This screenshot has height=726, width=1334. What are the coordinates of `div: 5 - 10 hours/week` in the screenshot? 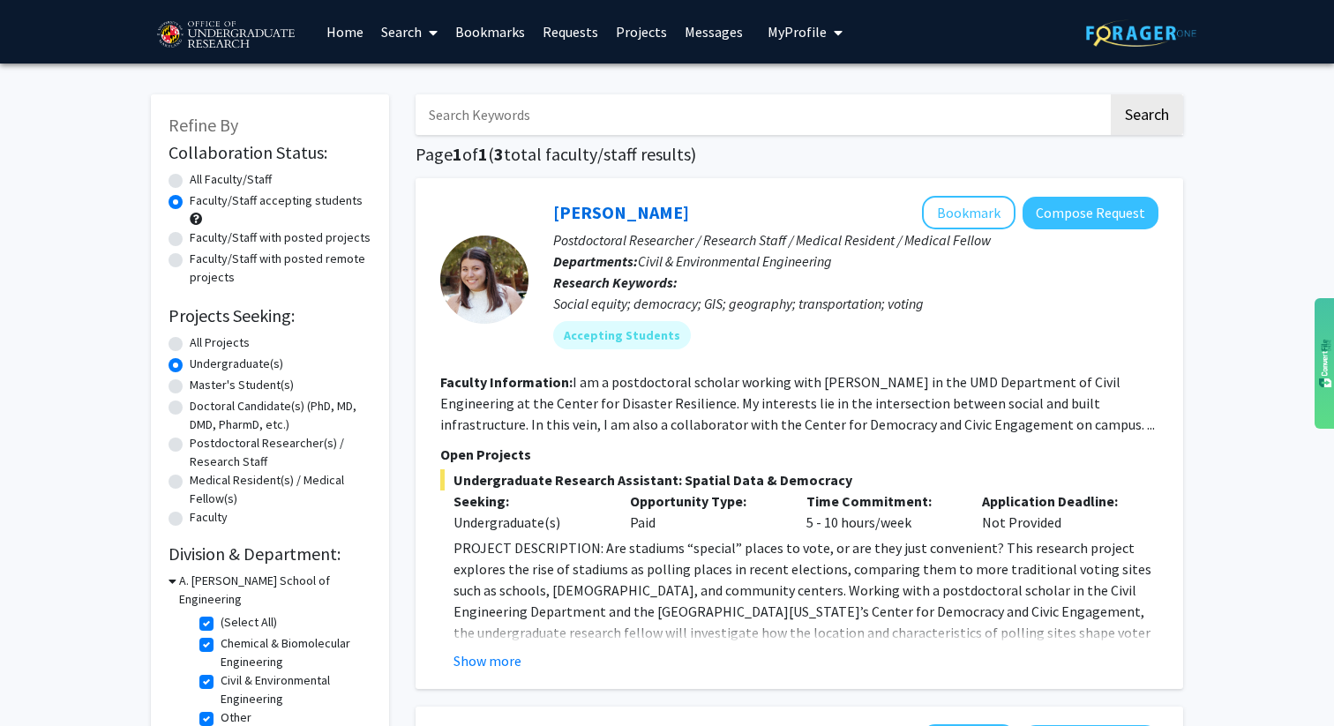 It's located at (881, 512).